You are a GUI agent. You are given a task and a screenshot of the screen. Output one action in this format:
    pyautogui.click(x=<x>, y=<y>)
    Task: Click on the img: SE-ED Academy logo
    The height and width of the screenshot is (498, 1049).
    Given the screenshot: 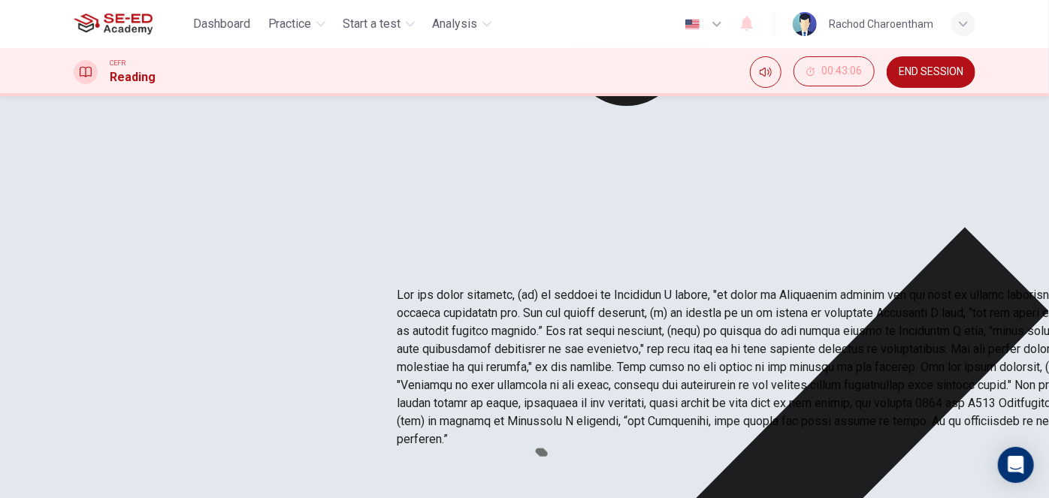 What is the action you would take?
    pyautogui.click(x=113, y=24)
    